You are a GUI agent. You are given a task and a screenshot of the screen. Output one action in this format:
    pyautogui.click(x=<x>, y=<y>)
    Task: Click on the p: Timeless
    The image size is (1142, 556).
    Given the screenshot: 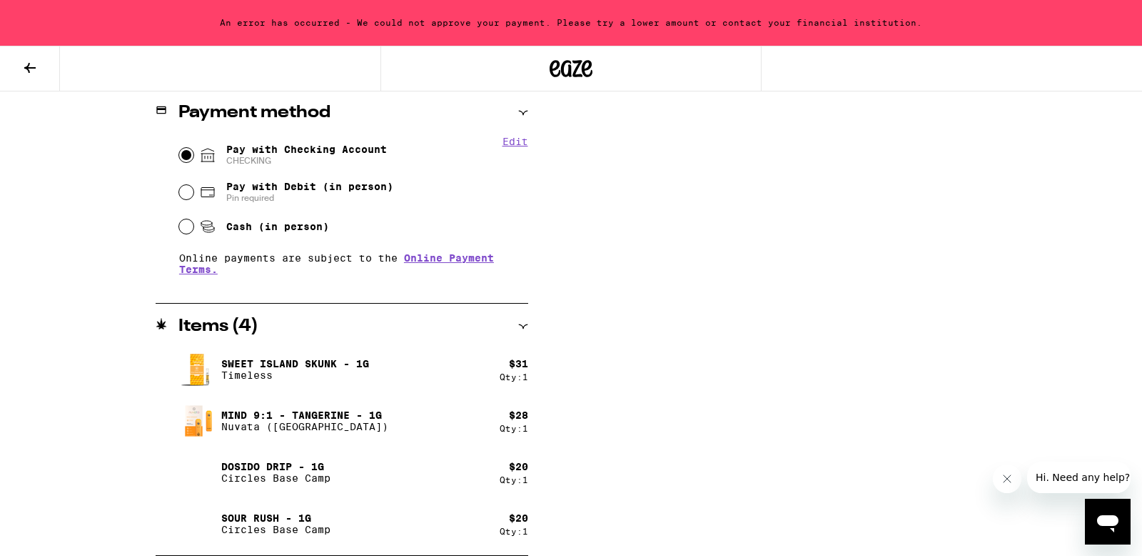 What is the action you would take?
    pyautogui.click(x=295, y=375)
    